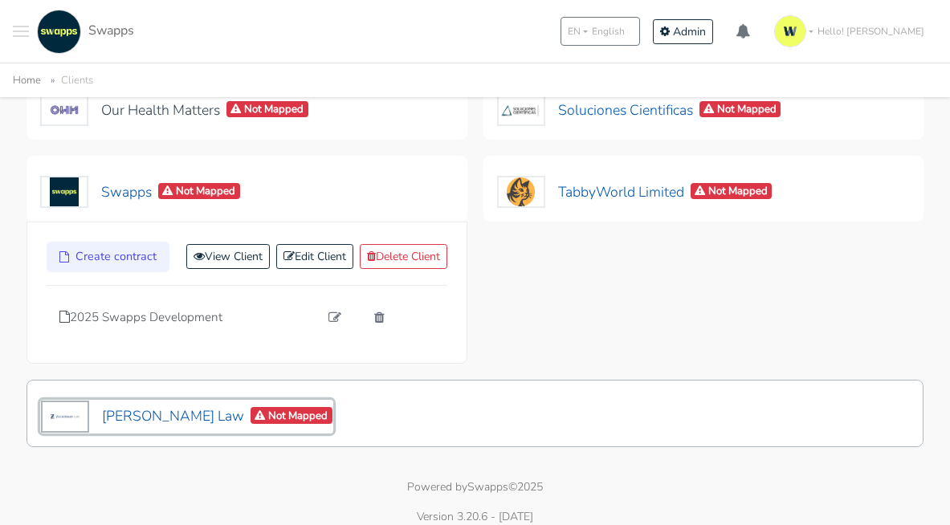  Describe the element at coordinates (403, 256) in the screenshot. I see `a: Delete Client` at that location.